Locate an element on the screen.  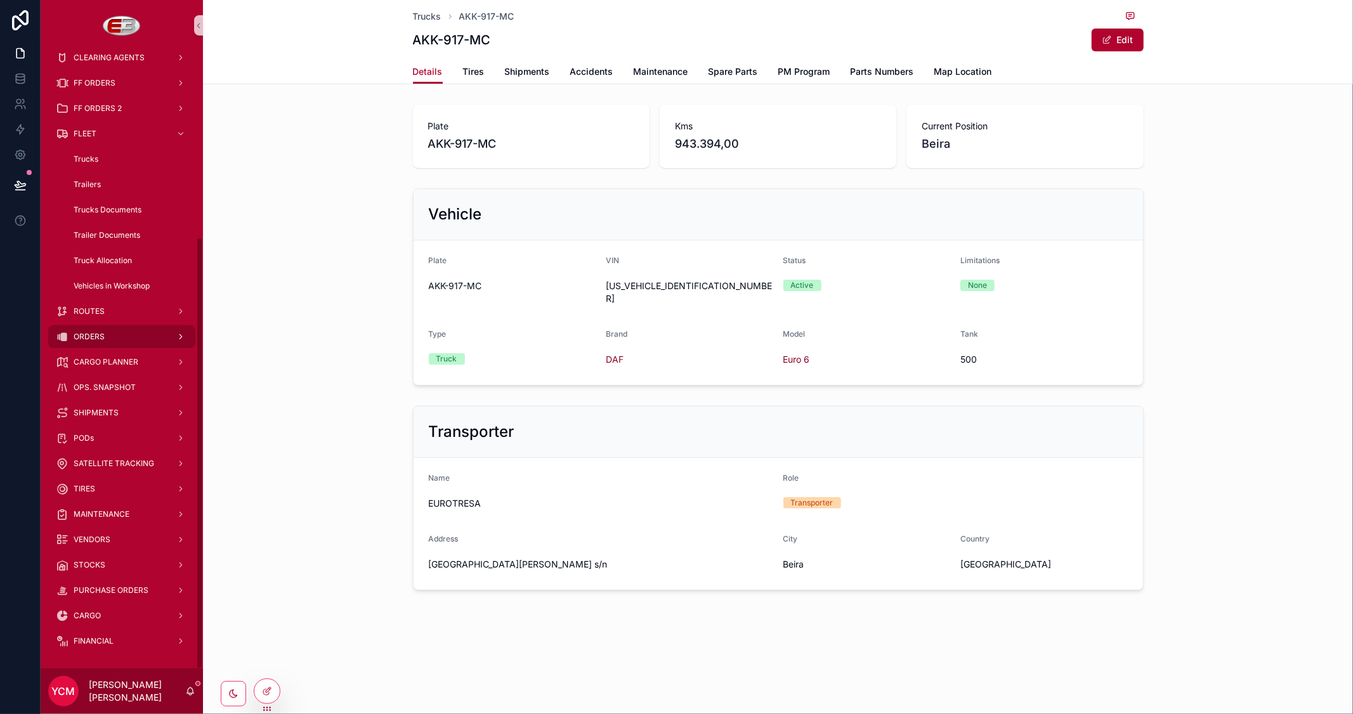
a: Vehicles in Workshop is located at coordinates (129, 286).